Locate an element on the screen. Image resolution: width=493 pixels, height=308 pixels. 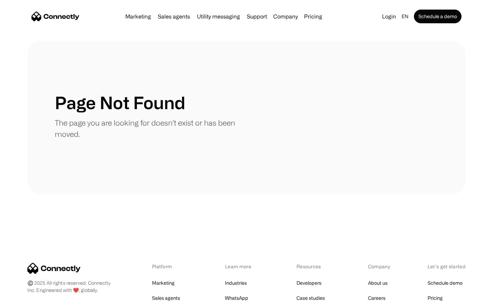
a: Utility messaging is located at coordinates (219, 16).